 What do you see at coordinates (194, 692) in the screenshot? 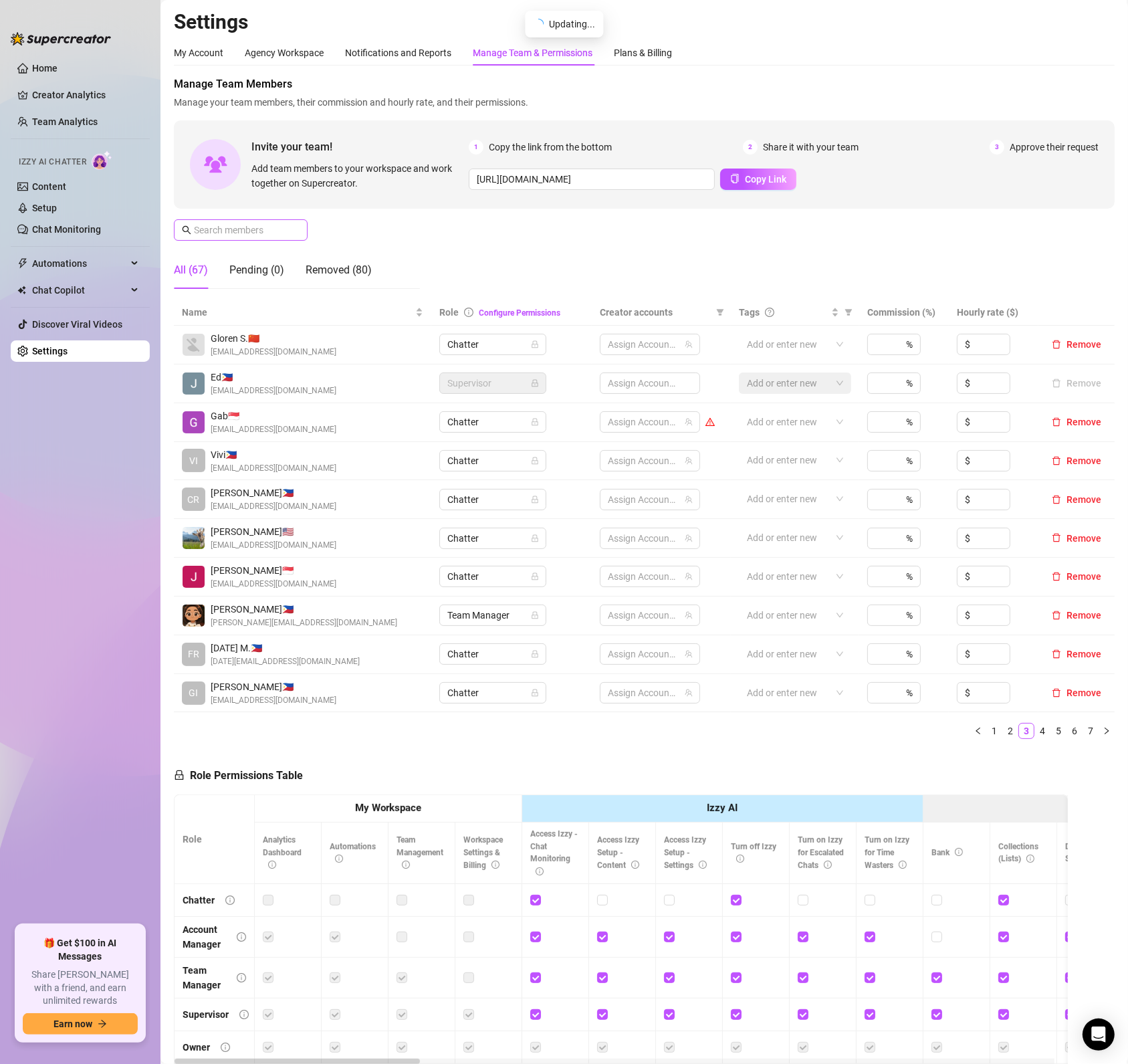
I see `span: GI` at bounding box center [194, 692].